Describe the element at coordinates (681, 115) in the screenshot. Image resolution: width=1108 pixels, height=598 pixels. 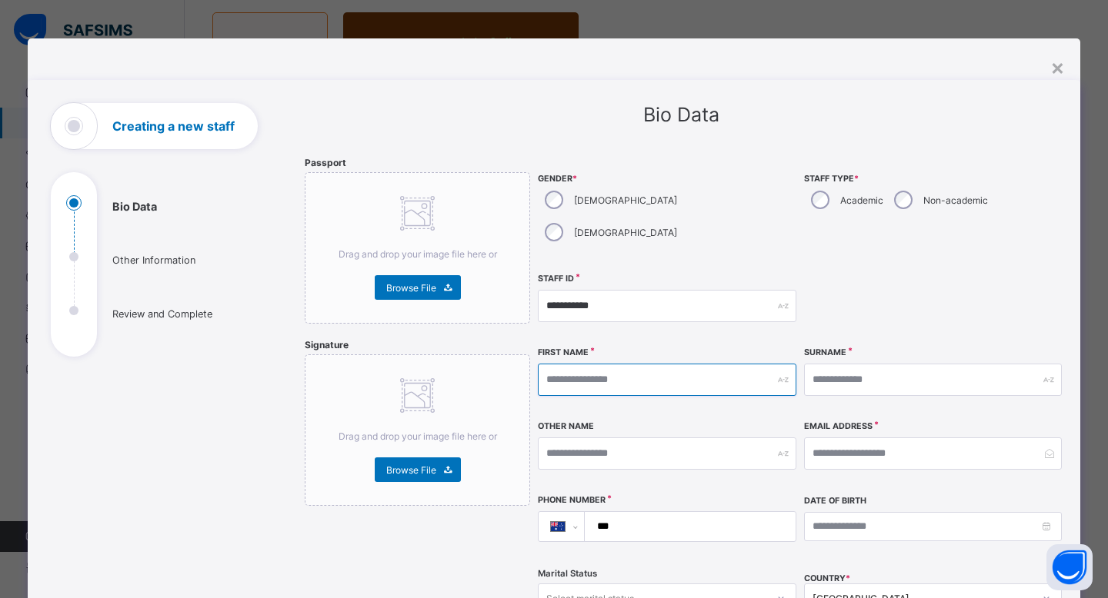
I see `span: Bio Data` at that location.